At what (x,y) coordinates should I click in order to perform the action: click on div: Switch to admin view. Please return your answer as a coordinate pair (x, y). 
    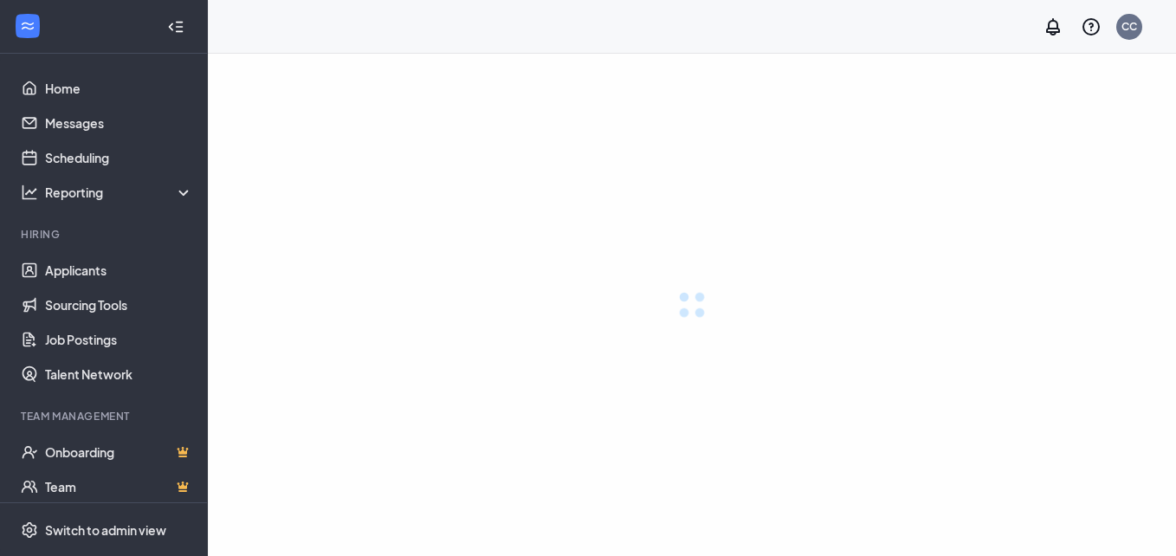
    Looking at the image, I should click on (106, 530).